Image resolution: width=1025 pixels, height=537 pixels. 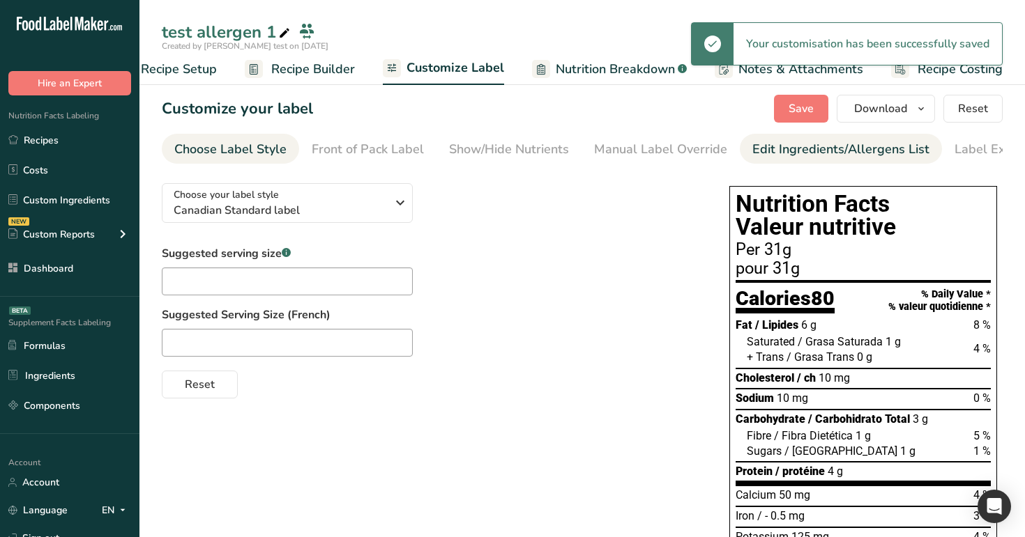 What do you see at coordinates (859, 419) in the screenshot?
I see `span: / Carbohidrato Total` at bounding box center [859, 419].